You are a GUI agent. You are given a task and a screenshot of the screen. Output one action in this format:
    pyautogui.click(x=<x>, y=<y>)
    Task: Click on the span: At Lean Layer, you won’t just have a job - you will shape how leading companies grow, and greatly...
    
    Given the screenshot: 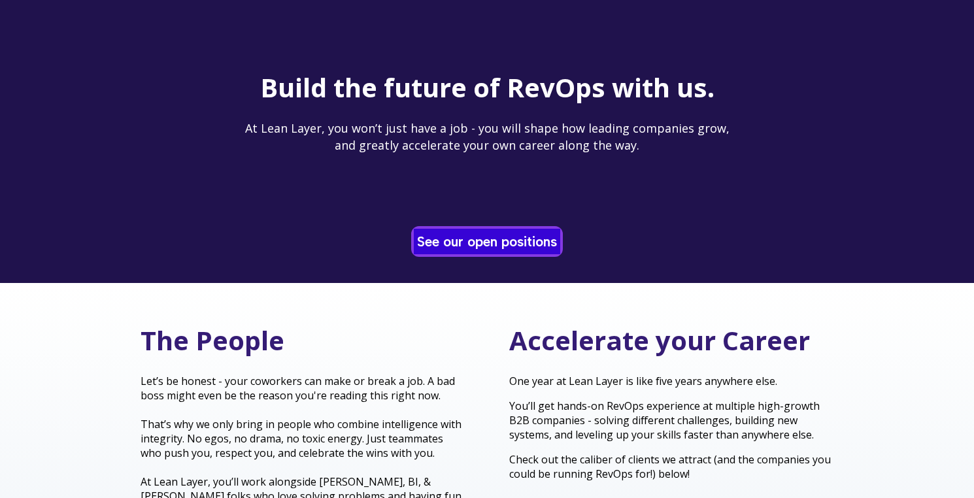 What is the action you would take?
    pyautogui.click(x=487, y=136)
    